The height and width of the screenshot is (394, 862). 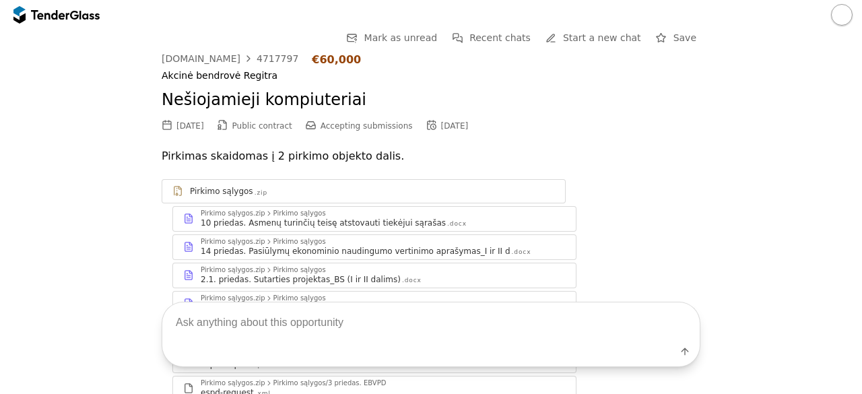 What do you see at coordinates (677, 38) in the screenshot?
I see `button: Save` at bounding box center [677, 38].